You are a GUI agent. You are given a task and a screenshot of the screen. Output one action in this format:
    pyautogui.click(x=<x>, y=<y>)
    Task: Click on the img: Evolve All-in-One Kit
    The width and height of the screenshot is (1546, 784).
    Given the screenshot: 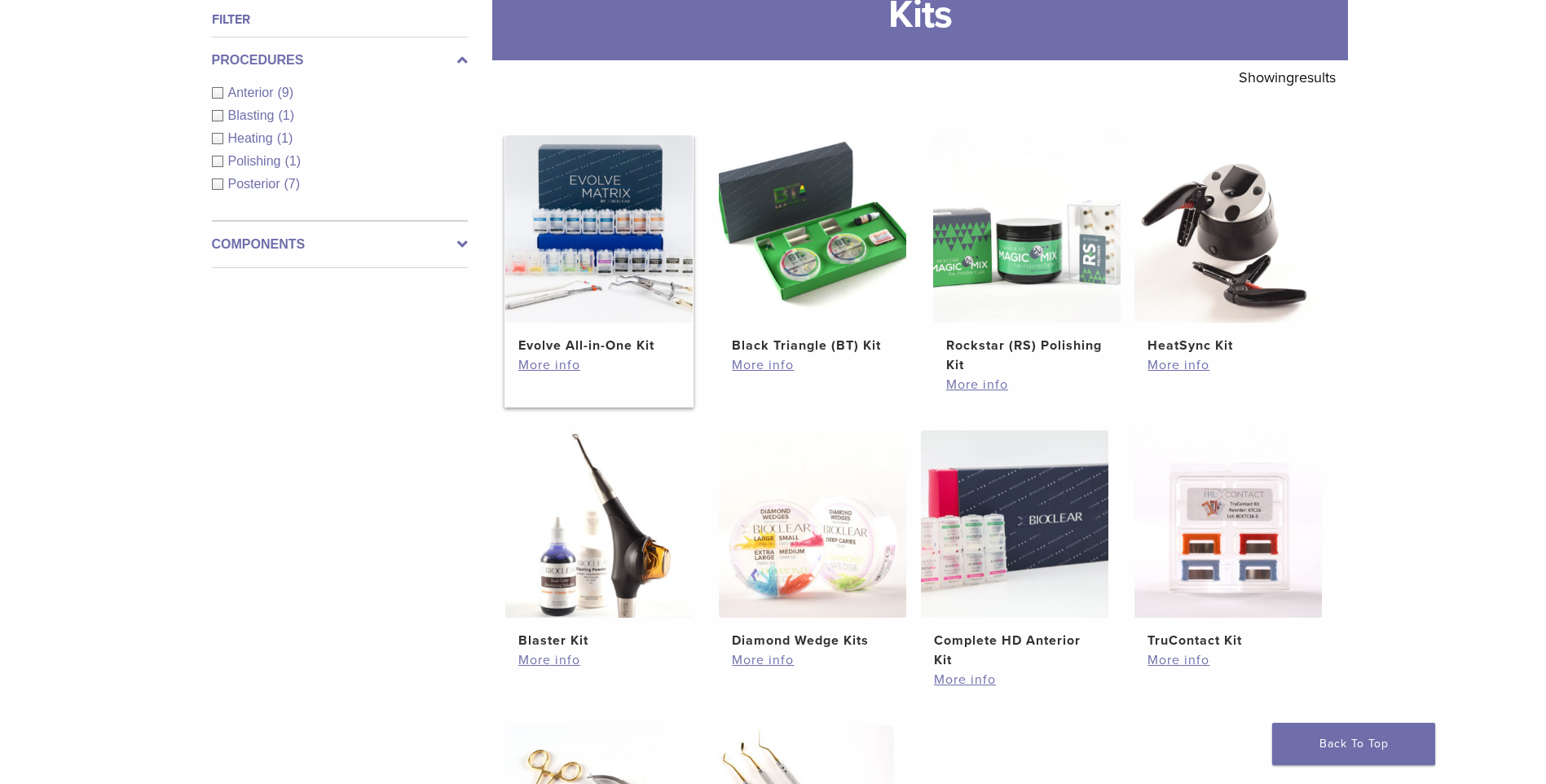 What is the action you would take?
    pyautogui.click(x=599, y=229)
    